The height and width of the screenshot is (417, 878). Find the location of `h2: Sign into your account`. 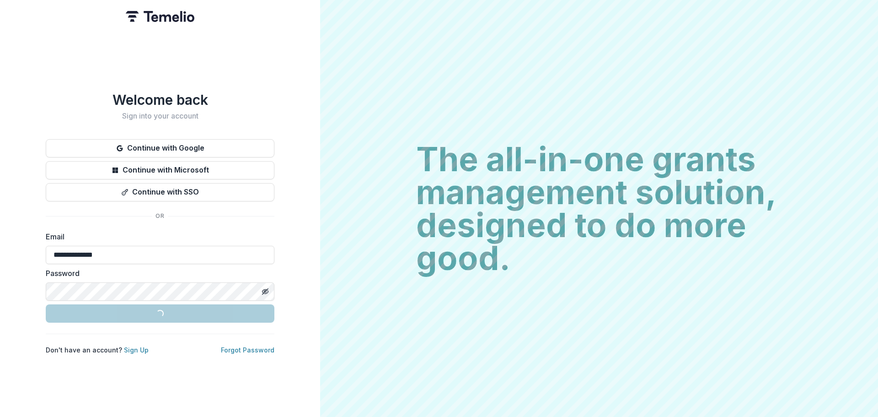

h2: Sign into your account is located at coordinates (160, 116).